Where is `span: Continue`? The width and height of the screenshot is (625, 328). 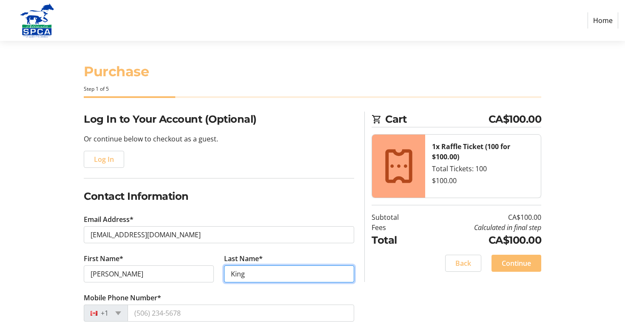 span: Continue is located at coordinates (516, 263).